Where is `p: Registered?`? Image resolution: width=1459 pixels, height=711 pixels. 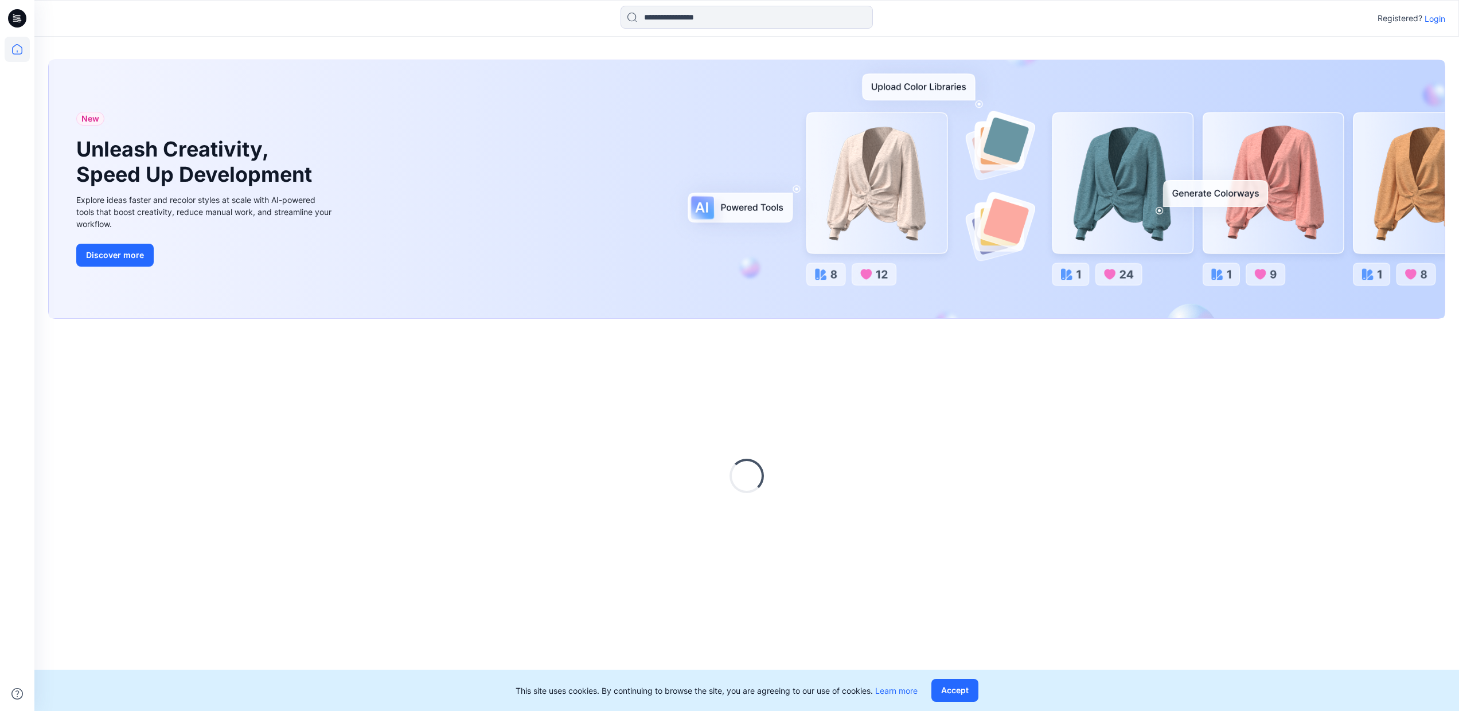 p: Registered? is located at coordinates (1400, 18).